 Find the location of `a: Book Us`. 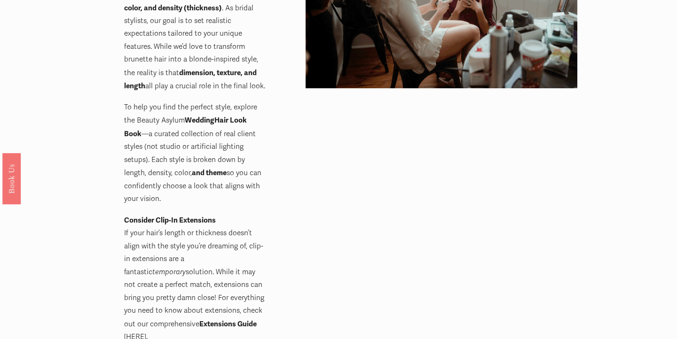

a: Book Us is located at coordinates (11, 179).